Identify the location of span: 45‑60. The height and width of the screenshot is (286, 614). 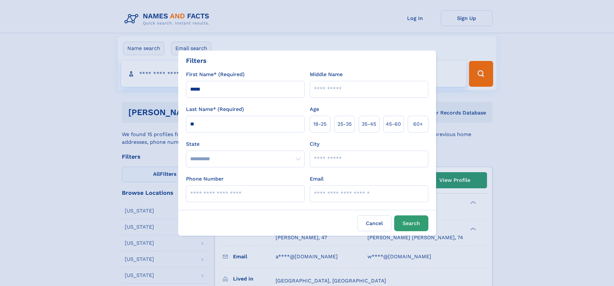
(393, 124).